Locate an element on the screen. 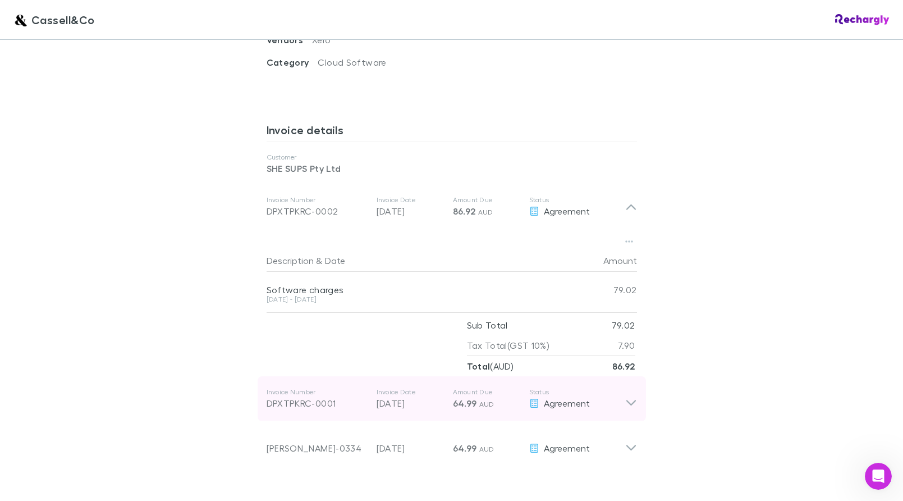  p: Sub Total is located at coordinates (487, 325).